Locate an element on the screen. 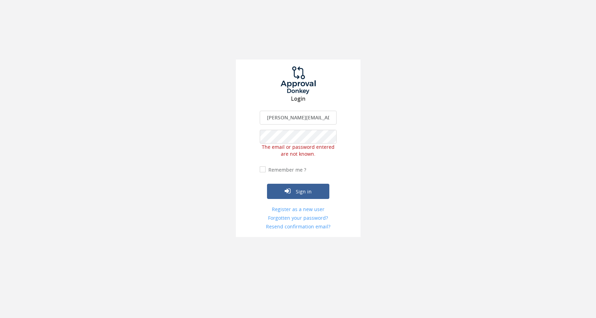 The width and height of the screenshot is (596, 318). a: Register as a new user is located at coordinates (298, 210).